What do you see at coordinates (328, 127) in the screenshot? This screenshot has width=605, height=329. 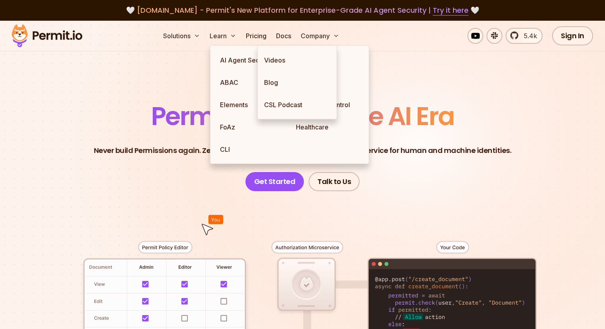 I see `a: Healthcare` at bounding box center [328, 127].